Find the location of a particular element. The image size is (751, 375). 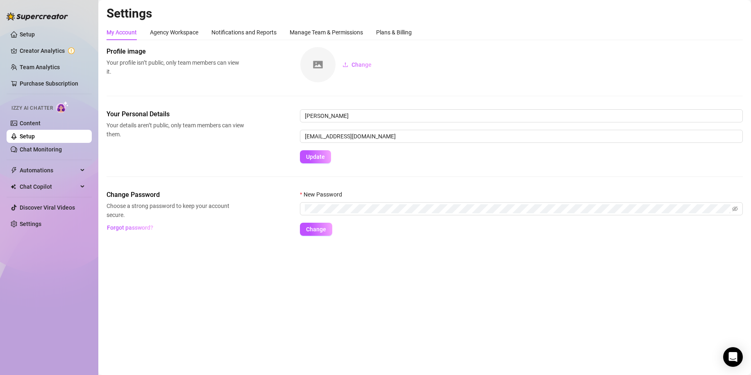

label: New Password is located at coordinates (324, 195).